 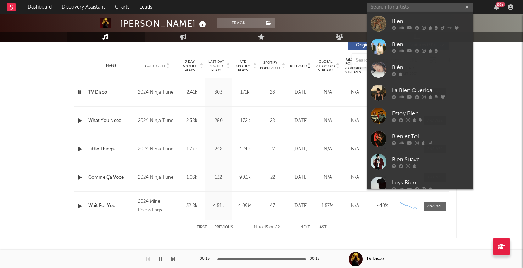 What do you see at coordinates (219, 178) in the screenshot?
I see `div: 132` at bounding box center [219, 178].